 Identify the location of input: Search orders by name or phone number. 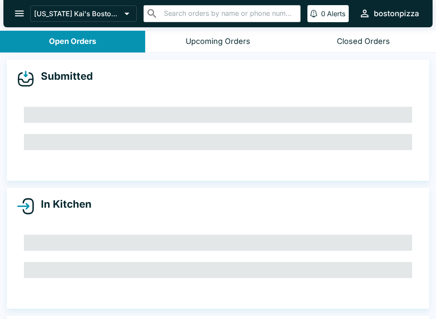
(229, 14).